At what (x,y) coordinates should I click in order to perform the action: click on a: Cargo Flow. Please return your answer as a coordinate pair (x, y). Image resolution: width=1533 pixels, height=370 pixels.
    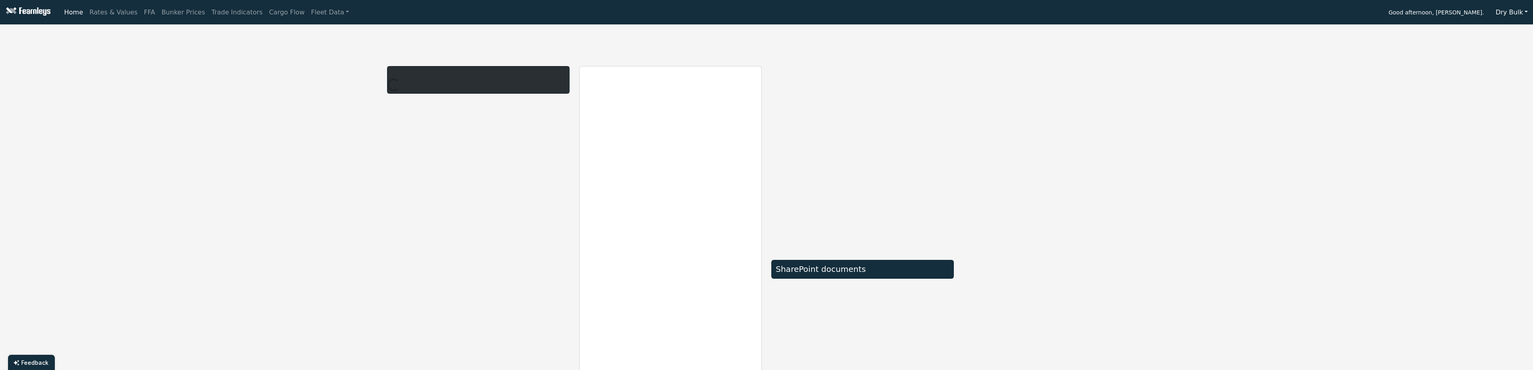
    Looking at the image, I should click on (287, 12).